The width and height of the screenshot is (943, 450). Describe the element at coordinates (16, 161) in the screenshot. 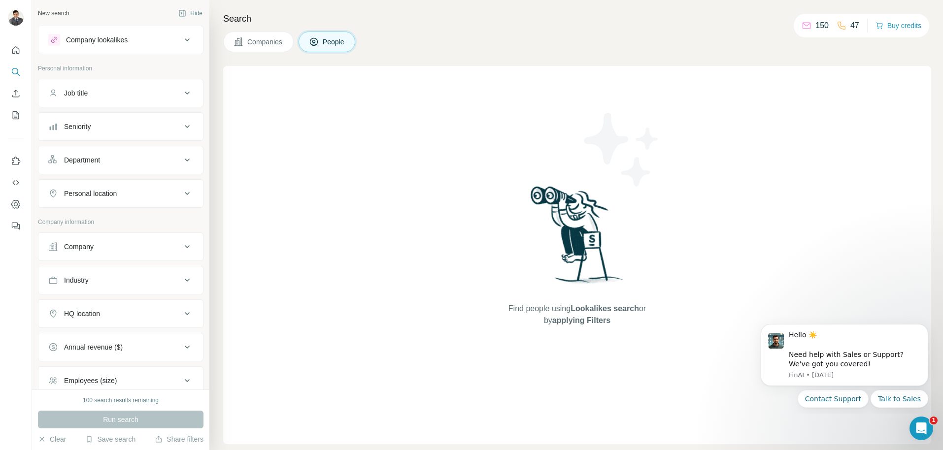

I see `button: Use Surfe on LinkedIn` at that location.